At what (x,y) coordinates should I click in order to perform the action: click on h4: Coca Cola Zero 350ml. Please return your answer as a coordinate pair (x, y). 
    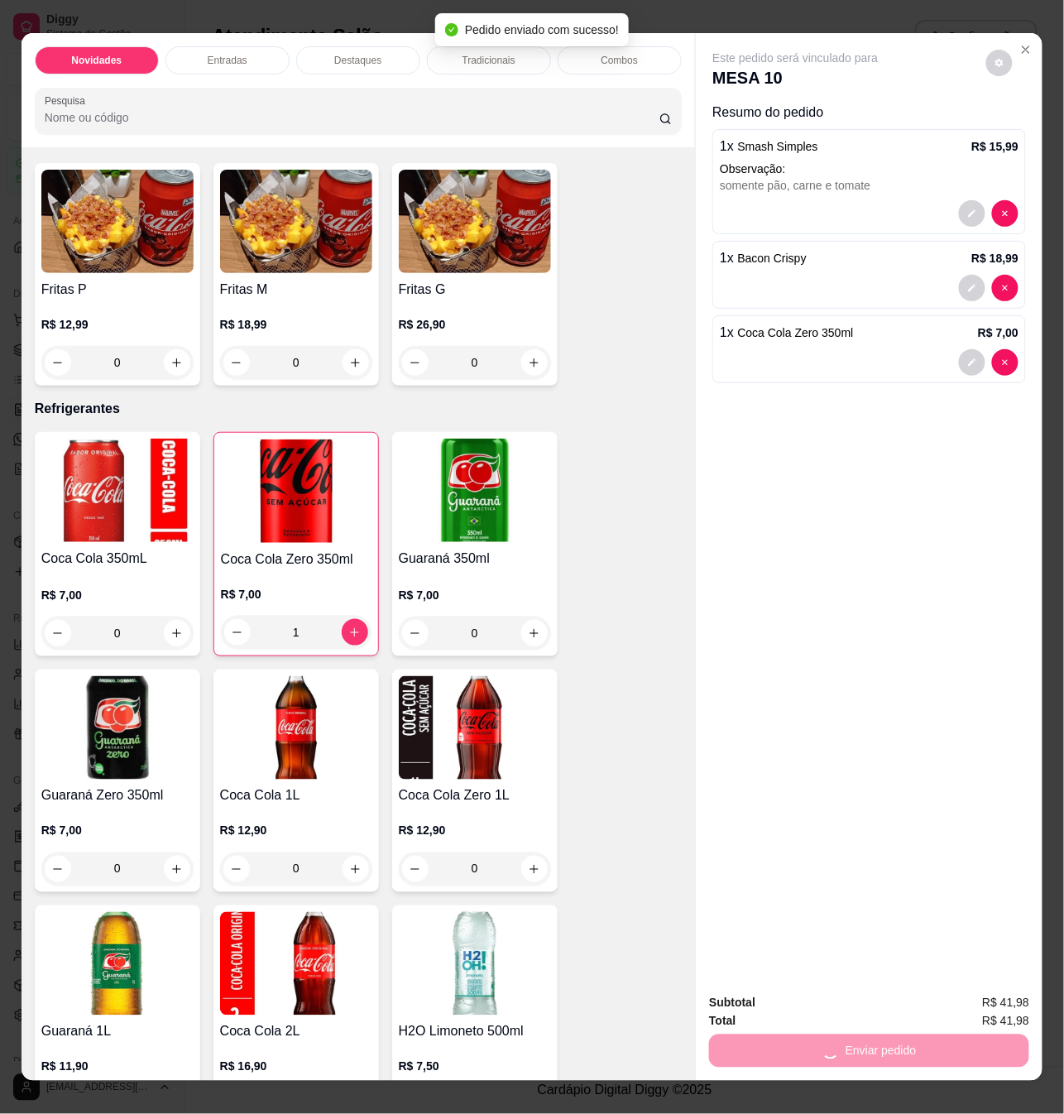
    Looking at the image, I should click on (296, 559).